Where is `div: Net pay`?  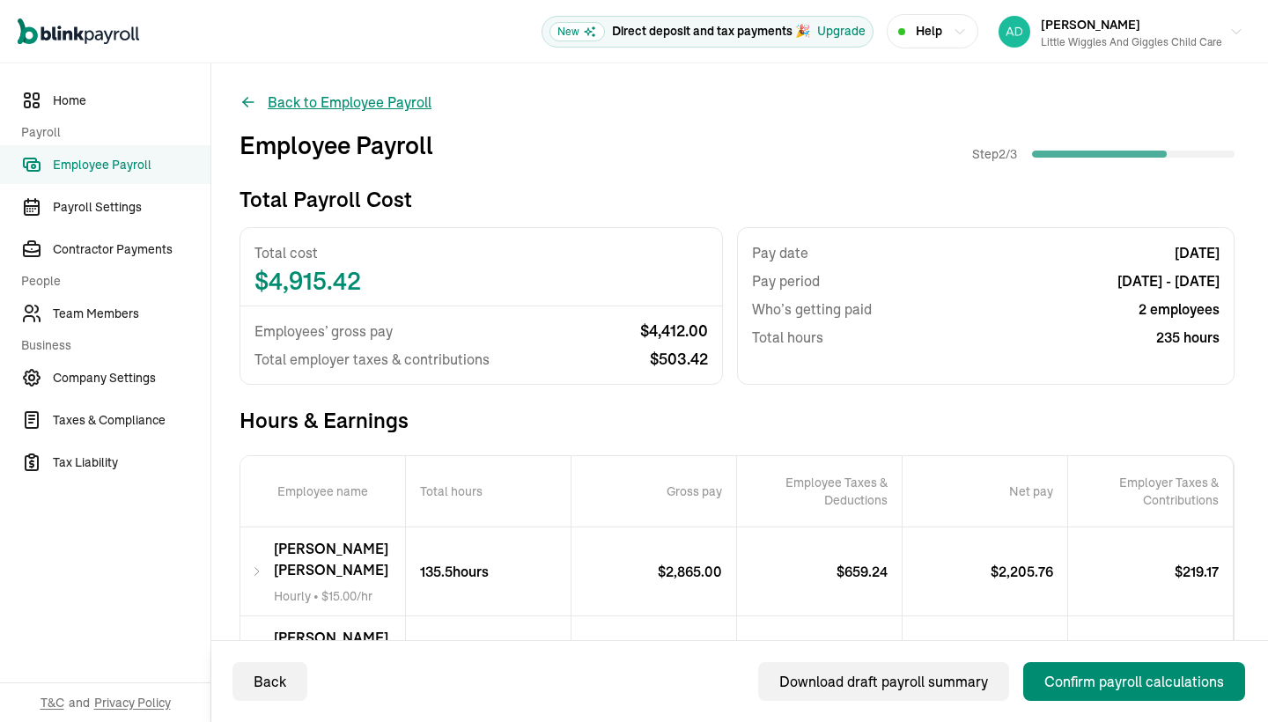 div: Net pay is located at coordinates (986, 492).